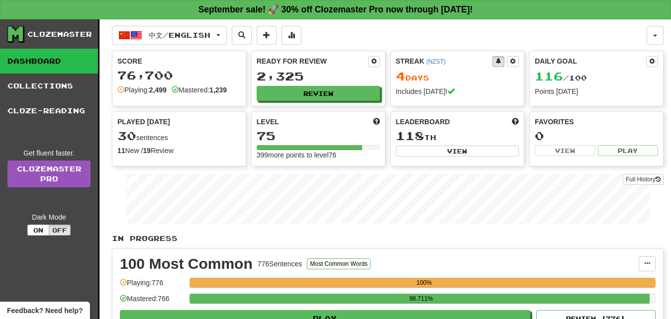 This screenshot has height=319, width=671. Describe the element at coordinates (267, 122) in the screenshot. I see `span: Level` at that location.